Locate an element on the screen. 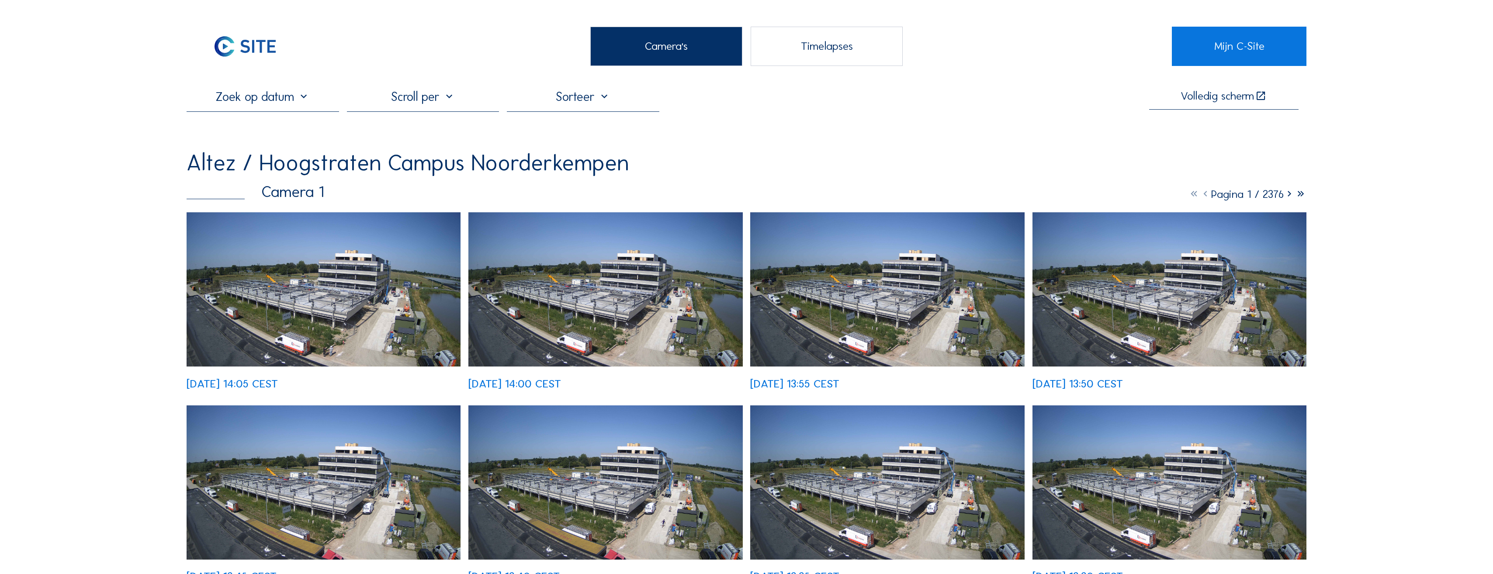 The image size is (1493, 574). img: image_52518181 is located at coordinates (323, 289).